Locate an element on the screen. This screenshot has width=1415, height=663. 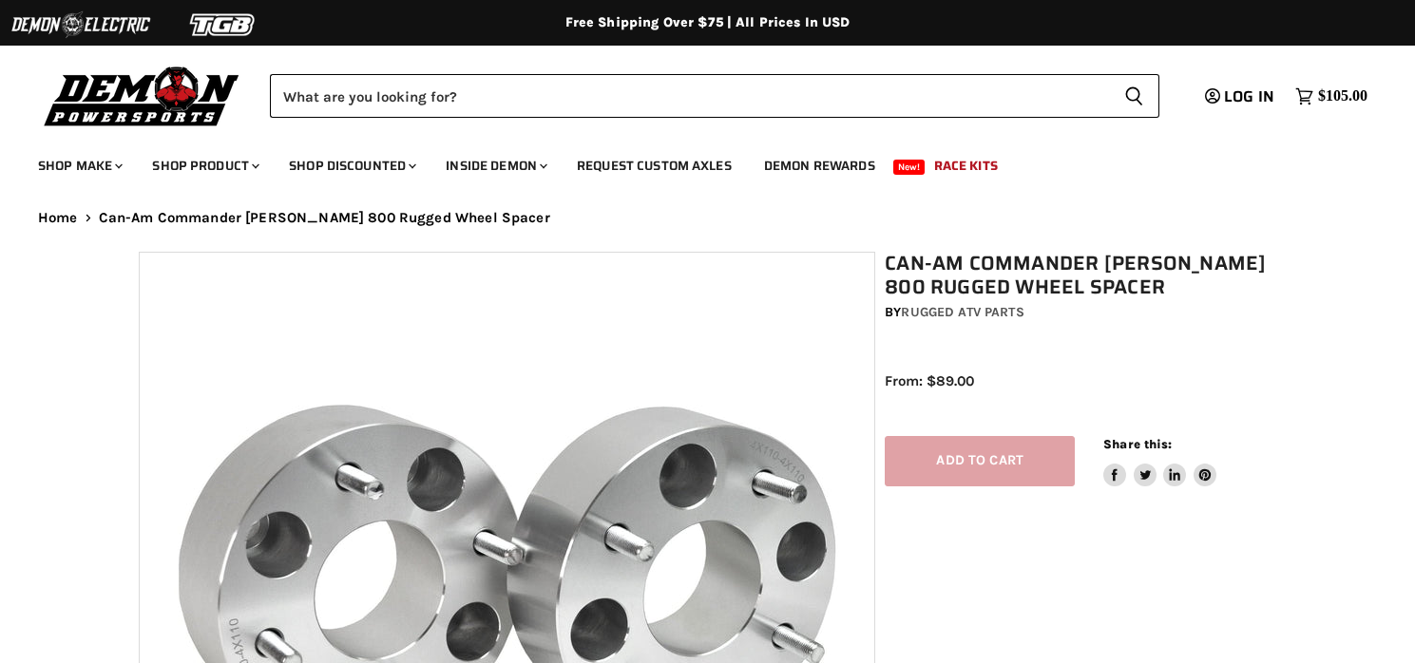
a: Rugged ATV Parts is located at coordinates (962, 312).